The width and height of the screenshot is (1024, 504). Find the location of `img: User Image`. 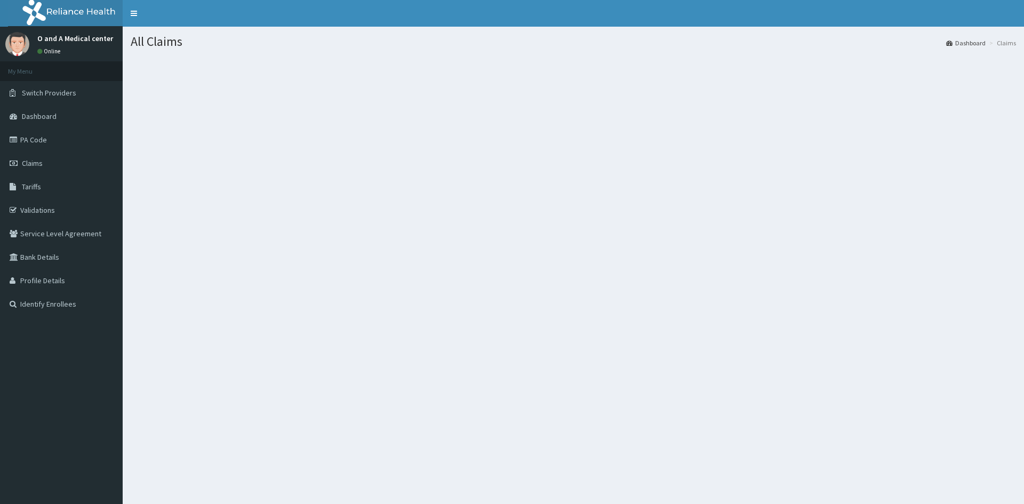

img: User Image is located at coordinates (17, 44).